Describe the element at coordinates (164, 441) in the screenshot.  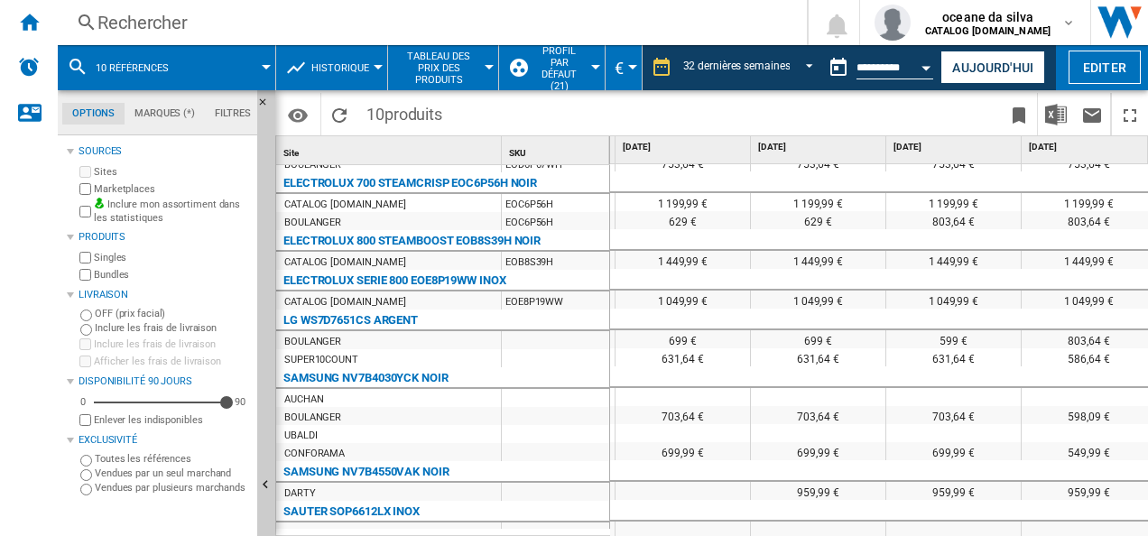
I see `div: Exclusivité` at that location.